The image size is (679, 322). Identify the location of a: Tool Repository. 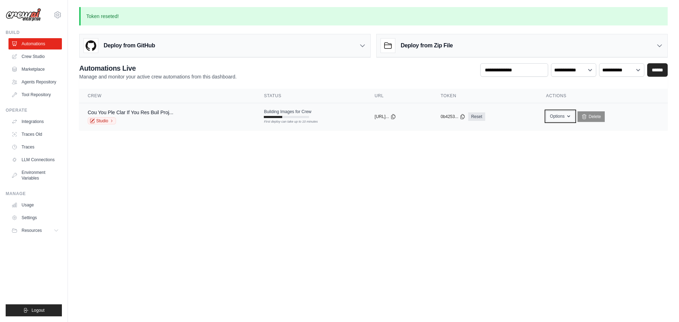
(35, 95).